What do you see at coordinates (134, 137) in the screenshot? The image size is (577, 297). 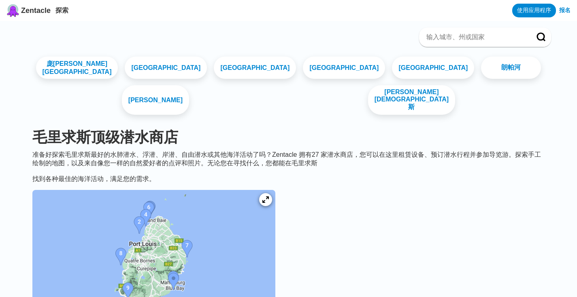 I see `font: 顶级潜水商店` at bounding box center [134, 137].